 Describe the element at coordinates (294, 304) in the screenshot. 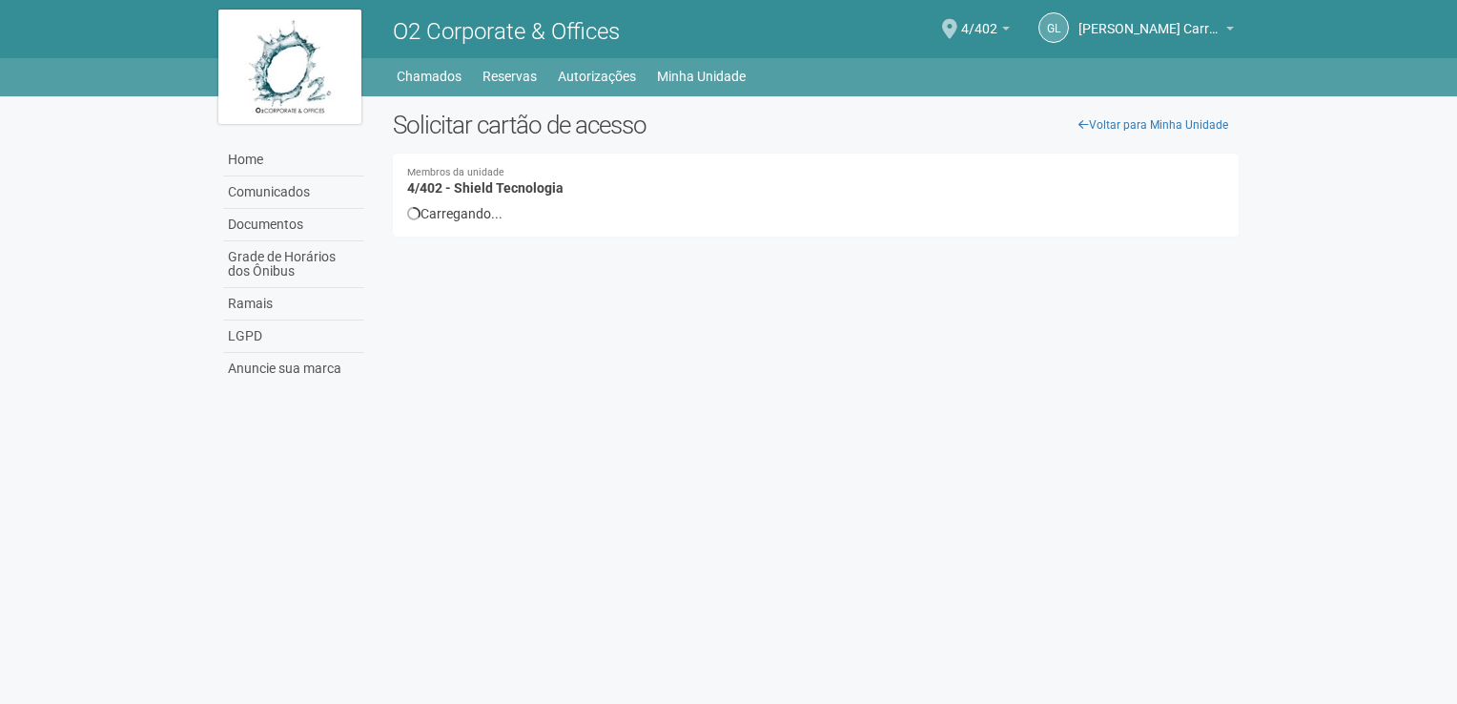

I see `a: Ramais` at that location.